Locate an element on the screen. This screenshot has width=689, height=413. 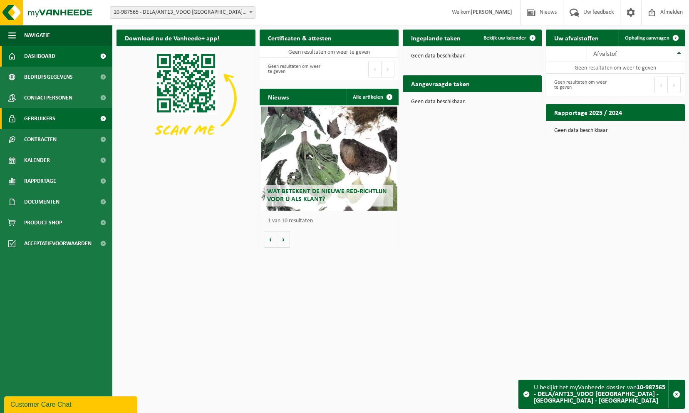
a: Ophaling aanvragen is located at coordinates (651, 38).